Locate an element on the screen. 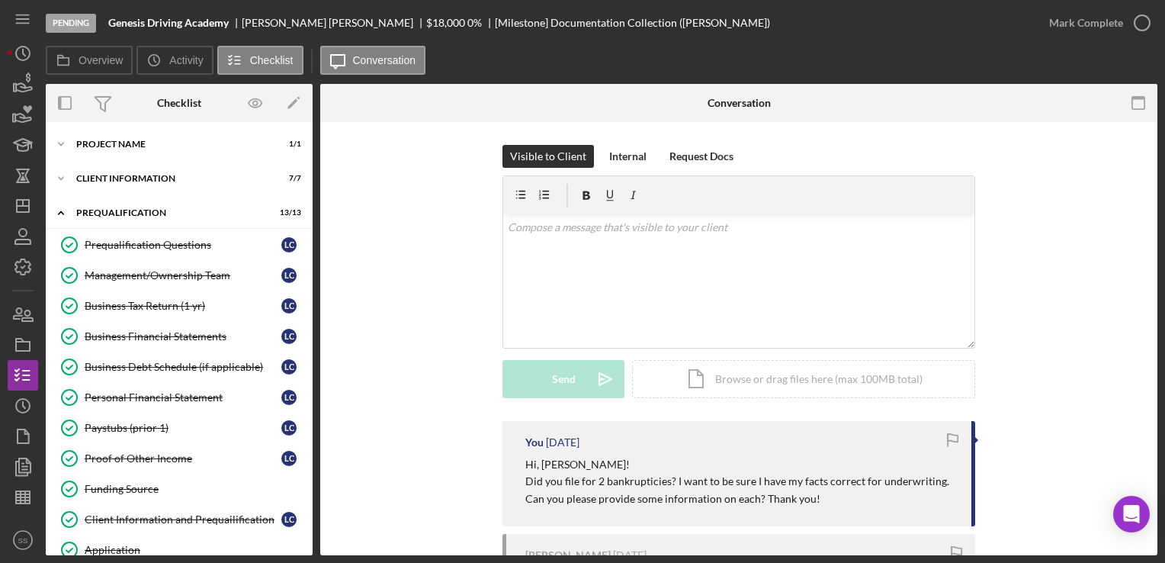 This screenshot has height=563, width=1165. div: Mark Complete is located at coordinates (1086, 23).